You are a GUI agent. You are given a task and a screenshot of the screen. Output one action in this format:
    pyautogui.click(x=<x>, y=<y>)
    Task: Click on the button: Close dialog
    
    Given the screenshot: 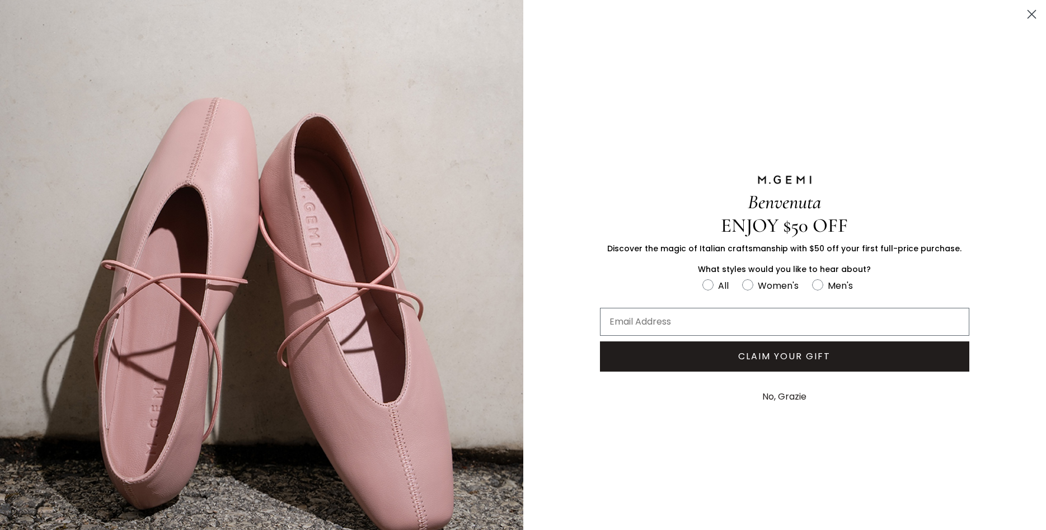 What is the action you would take?
    pyautogui.click(x=1031, y=14)
    